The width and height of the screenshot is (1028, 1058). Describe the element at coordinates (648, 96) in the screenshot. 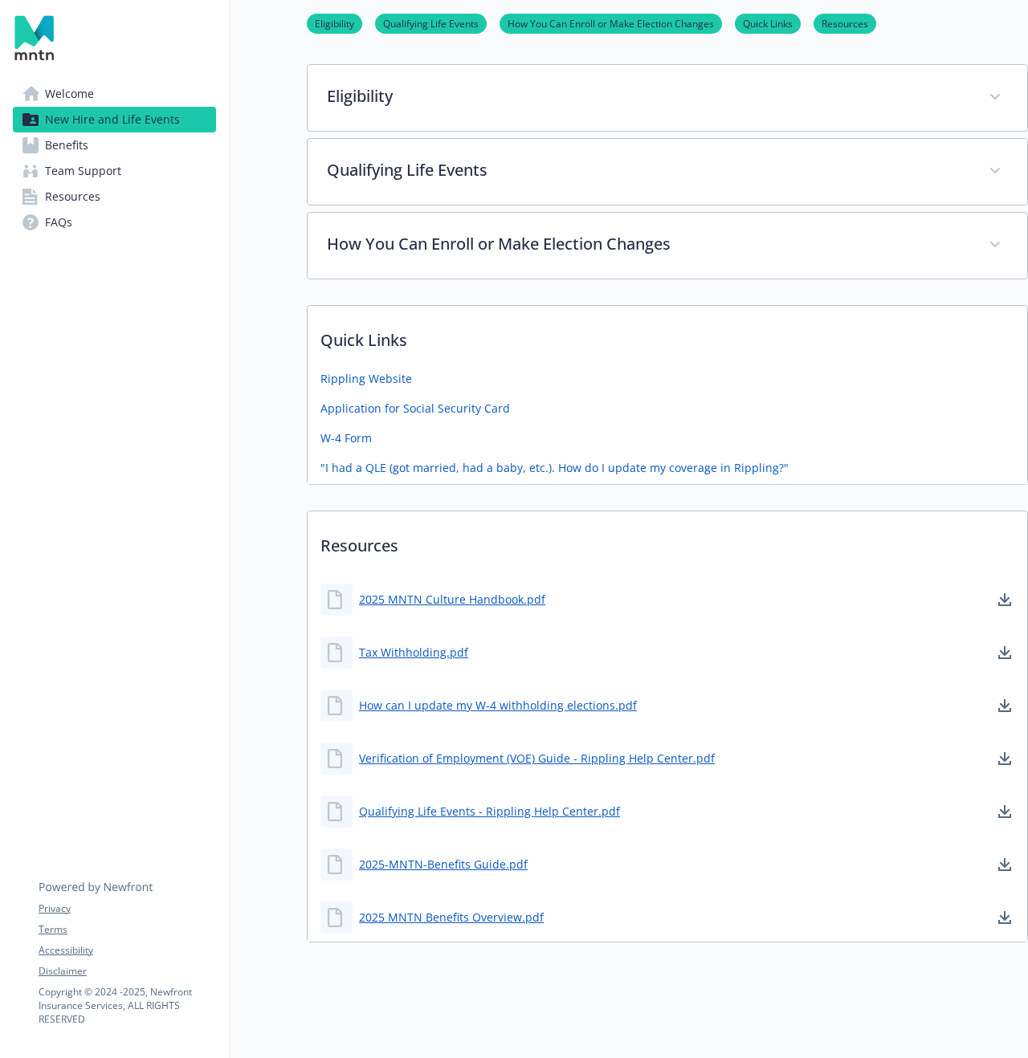

I see `p: Eligibility` at that location.